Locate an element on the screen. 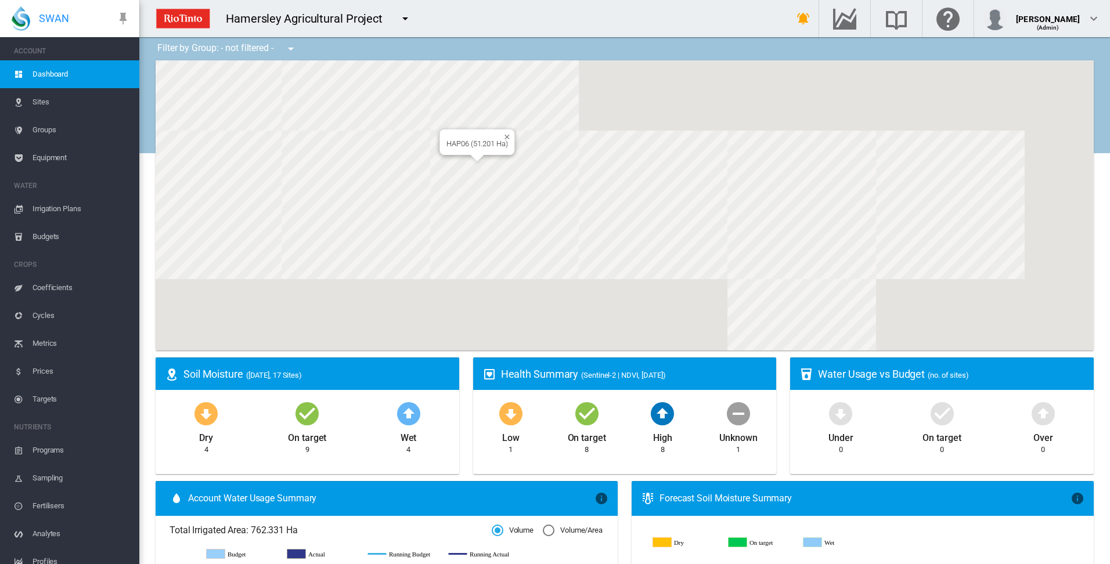 Image resolution: width=1110 pixels, height=564 pixels. md-icon: Go to the Data Hub is located at coordinates (845, 19).